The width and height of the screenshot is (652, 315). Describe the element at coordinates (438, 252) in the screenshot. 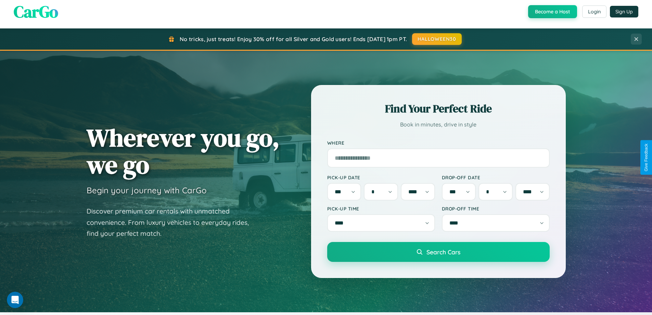

I see `button: Search Cars` at that location.